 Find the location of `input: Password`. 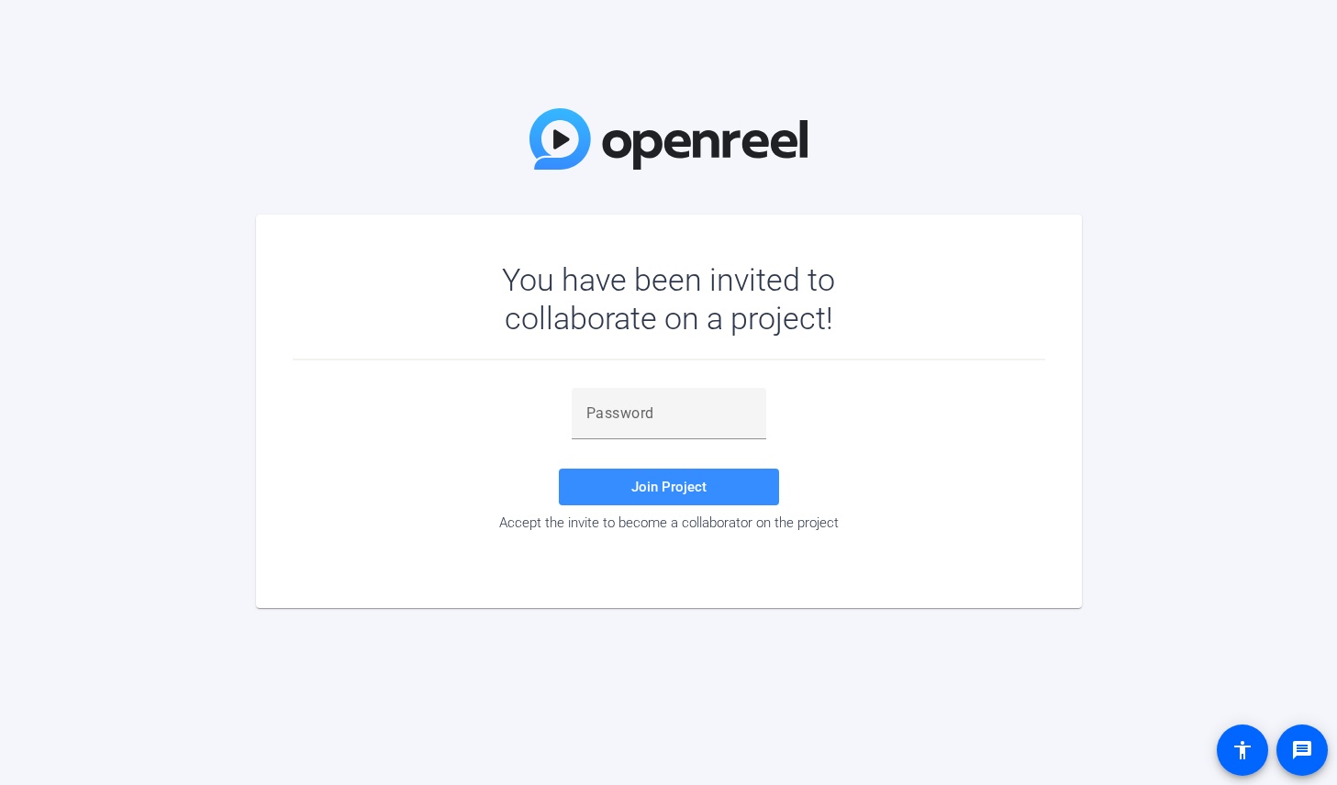

input: Password is located at coordinates (669, 414).